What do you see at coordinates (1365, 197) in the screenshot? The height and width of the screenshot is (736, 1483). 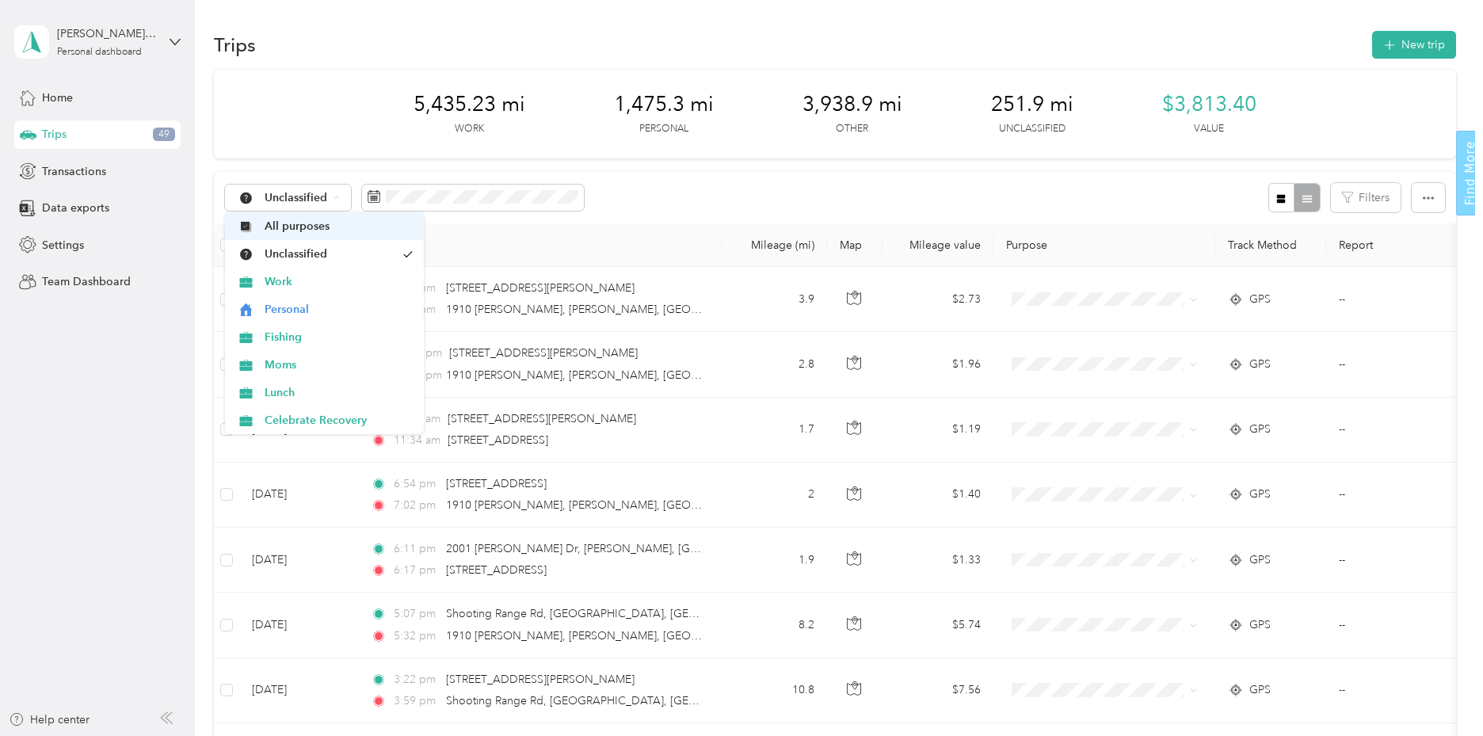 I see `button: Filters` at bounding box center [1365, 197].